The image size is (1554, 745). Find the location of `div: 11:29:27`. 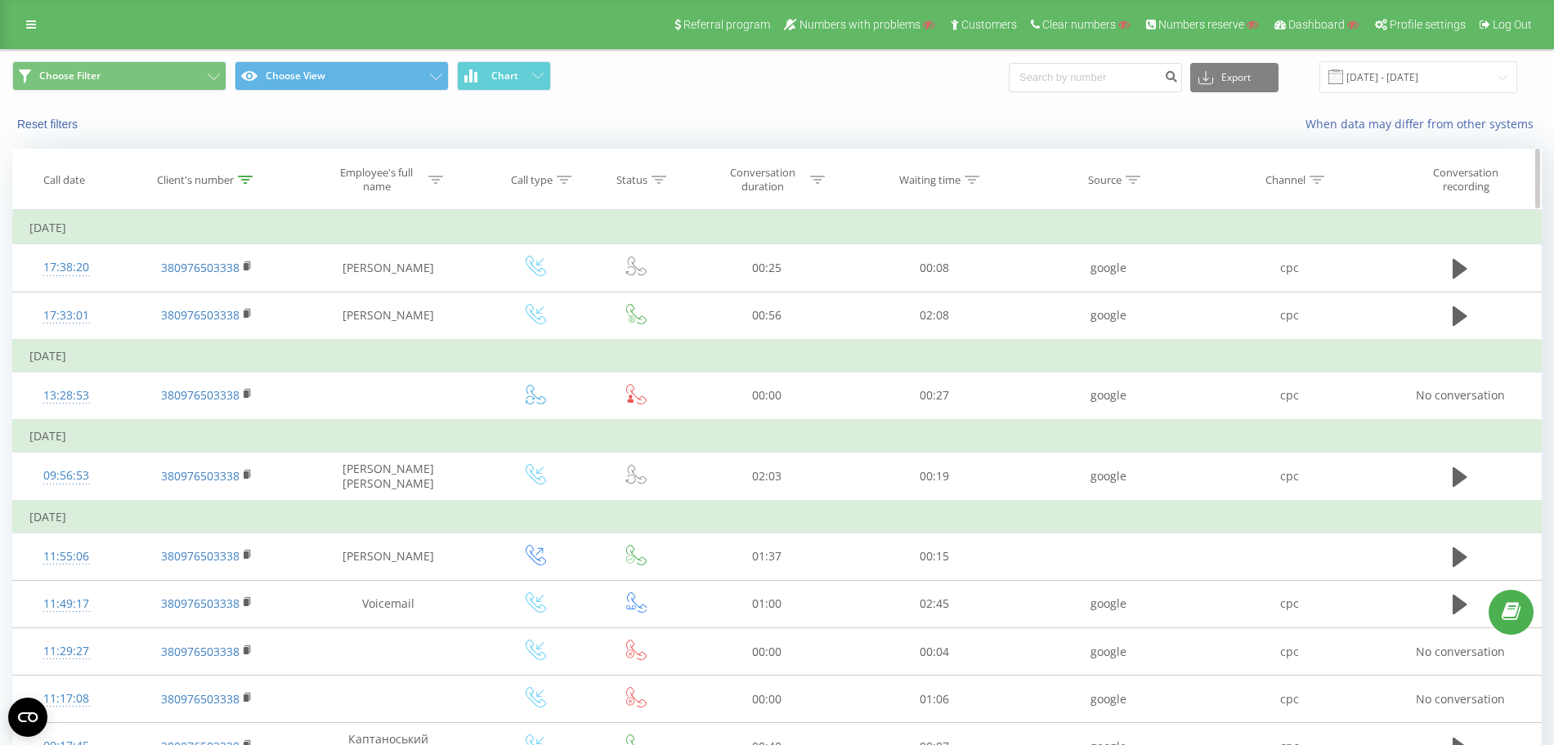

div: 11:29:27 is located at coordinates (66, 651).